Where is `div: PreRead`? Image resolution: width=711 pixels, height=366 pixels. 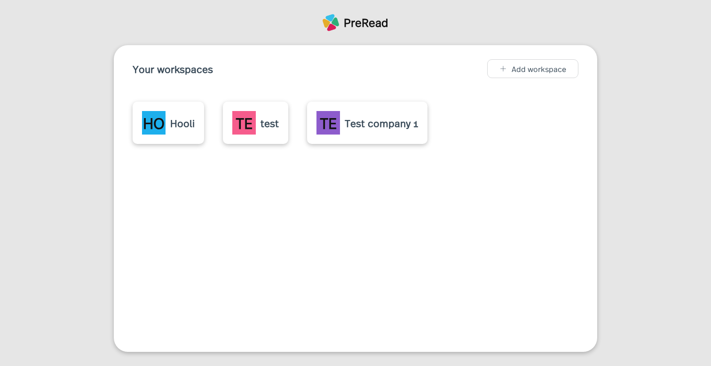 div: PreRead is located at coordinates (366, 23).